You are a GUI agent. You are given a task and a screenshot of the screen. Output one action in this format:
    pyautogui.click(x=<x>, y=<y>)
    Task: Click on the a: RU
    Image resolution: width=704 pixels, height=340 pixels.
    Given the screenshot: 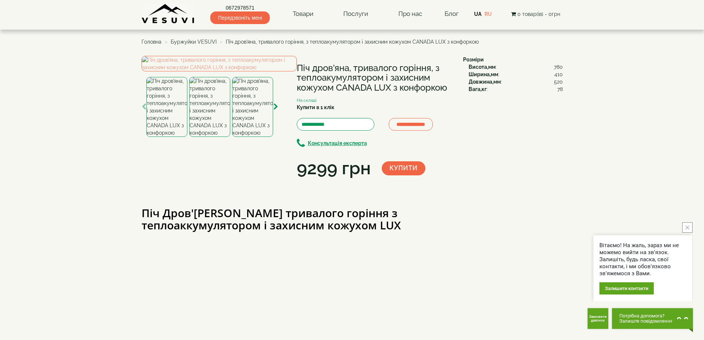 What is the action you would take?
    pyautogui.click(x=488, y=14)
    